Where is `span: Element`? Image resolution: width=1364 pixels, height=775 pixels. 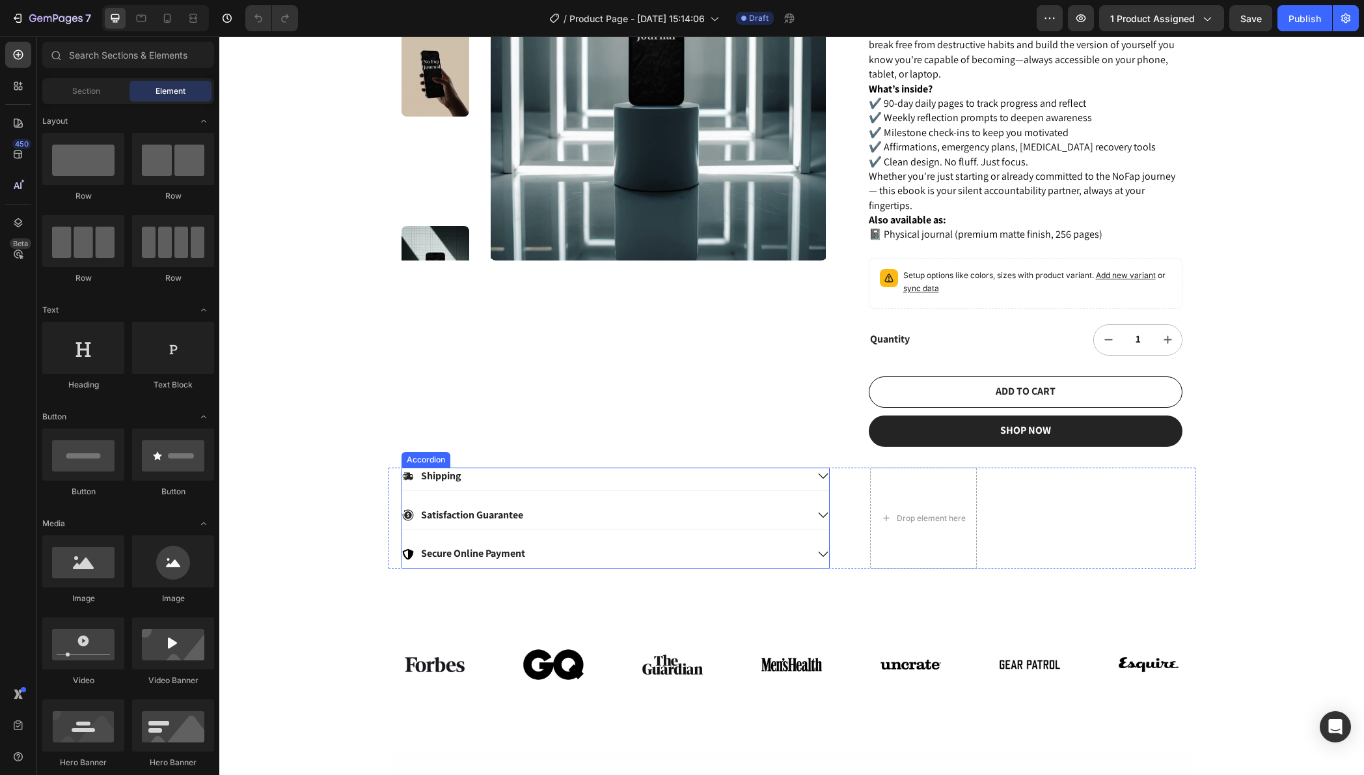 span: Element is located at coordinates (171, 91).